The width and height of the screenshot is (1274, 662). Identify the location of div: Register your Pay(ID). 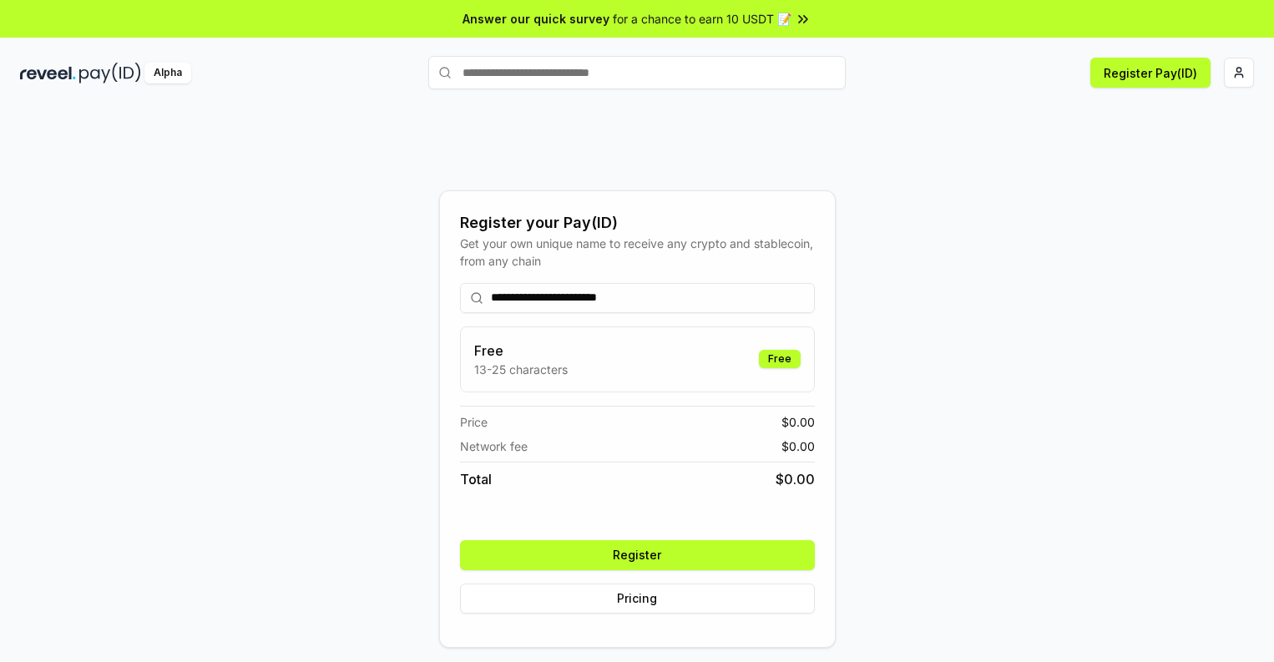
(637, 223).